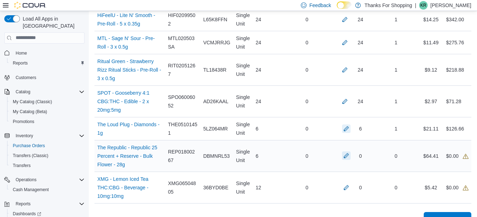 Image resolution: width=477 pixels, height=217 pixels. Describe the element at coordinates (183, 20) in the screenshot. I see `span: HIF02099502` at that location.